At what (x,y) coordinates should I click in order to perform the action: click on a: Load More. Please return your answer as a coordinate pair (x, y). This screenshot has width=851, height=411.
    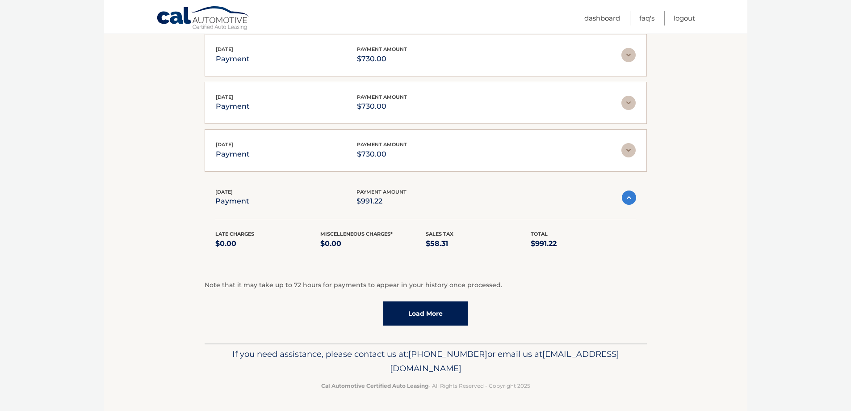
    Looking at the image, I should click on (425, 313).